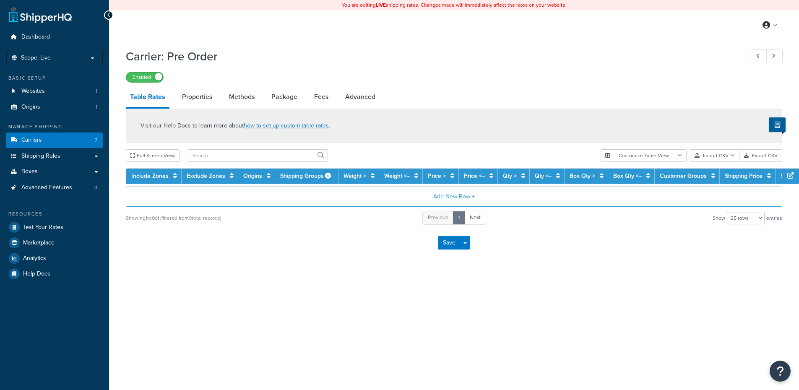 This screenshot has height=390, width=799. What do you see at coordinates (55, 91) in the screenshot?
I see `a: Websites1` at bounding box center [55, 91].